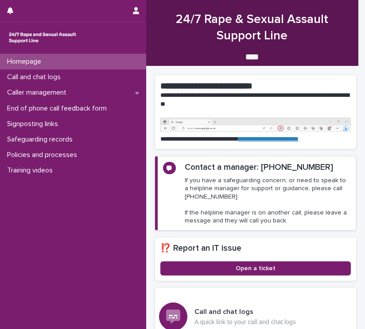 This screenshot has width=365, height=329. I want to click on h2: ⁉️ Report an IT issue, so click(256, 249).